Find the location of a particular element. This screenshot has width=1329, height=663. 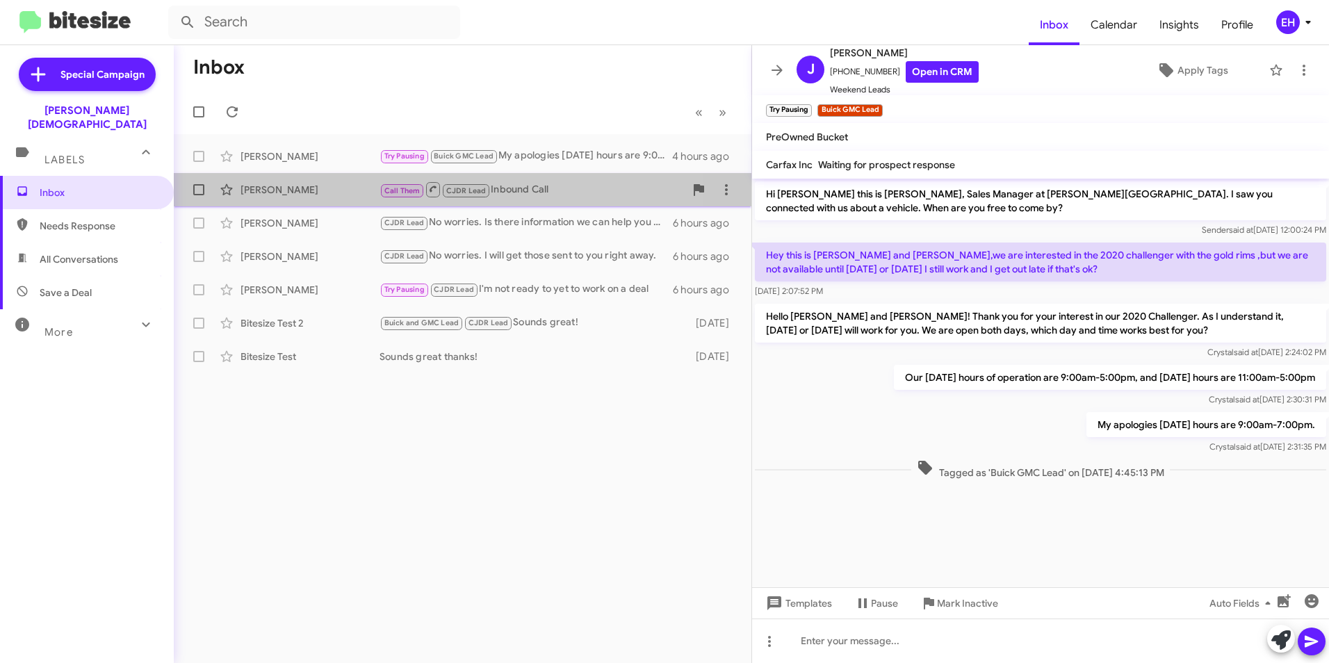

a: Insights is located at coordinates (1178, 25).